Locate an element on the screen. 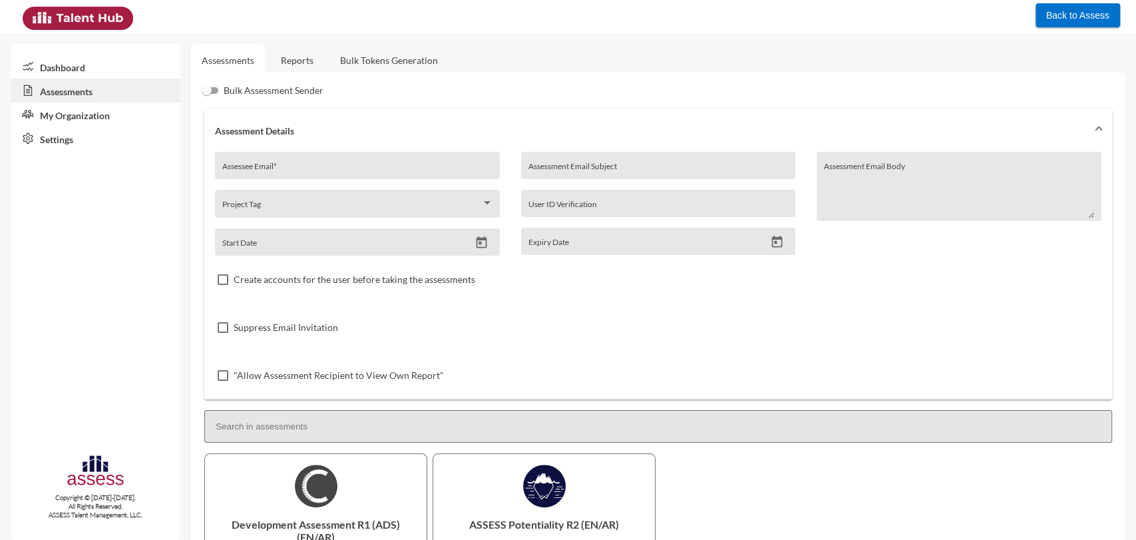 This screenshot has width=1136, height=540. span: Suppress Email Invitation is located at coordinates (285, 327).